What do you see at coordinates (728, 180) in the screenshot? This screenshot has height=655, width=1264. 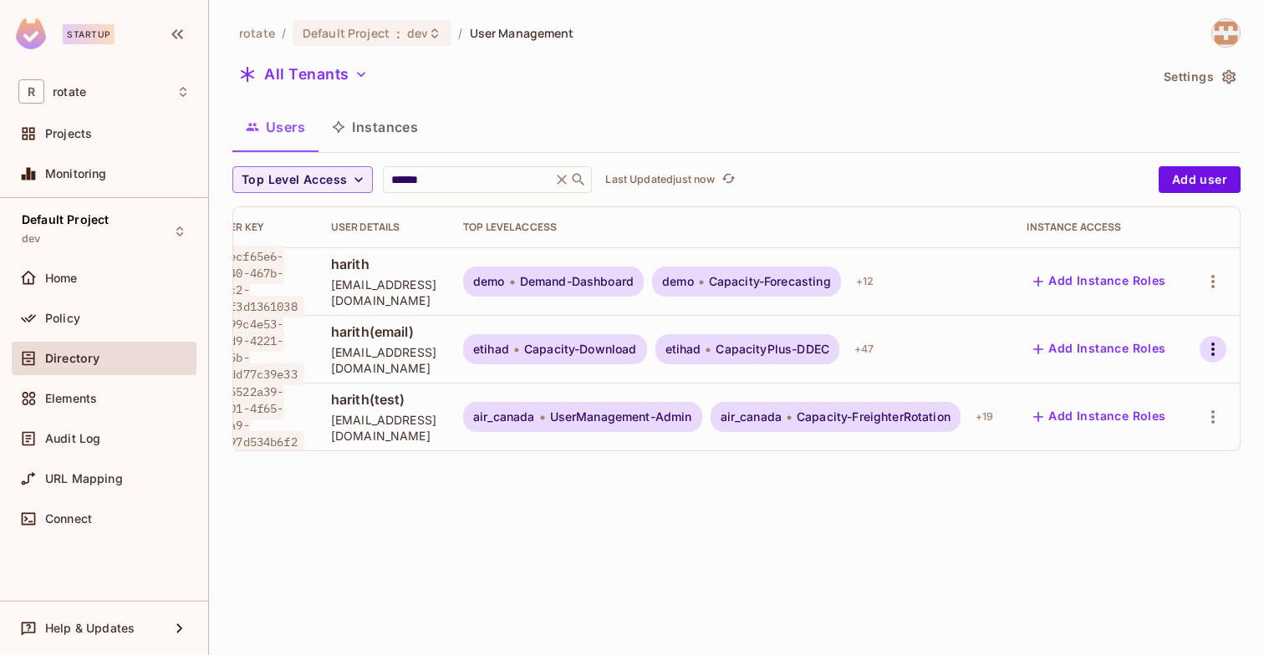 I see `button: refresh` at bounding box center [728, 180].